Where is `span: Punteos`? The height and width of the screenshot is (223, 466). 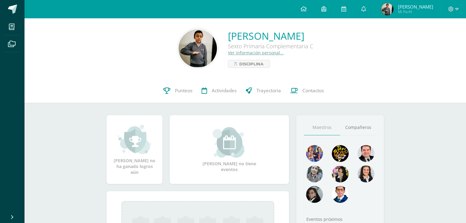 span: Punteos is located at coordinates (183, 91).